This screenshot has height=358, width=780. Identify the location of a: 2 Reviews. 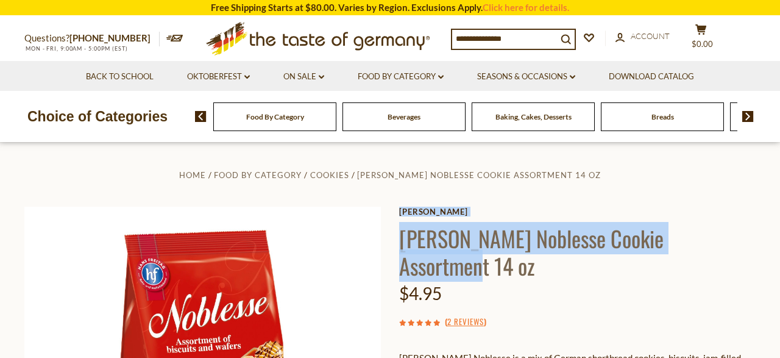
(465, 322).